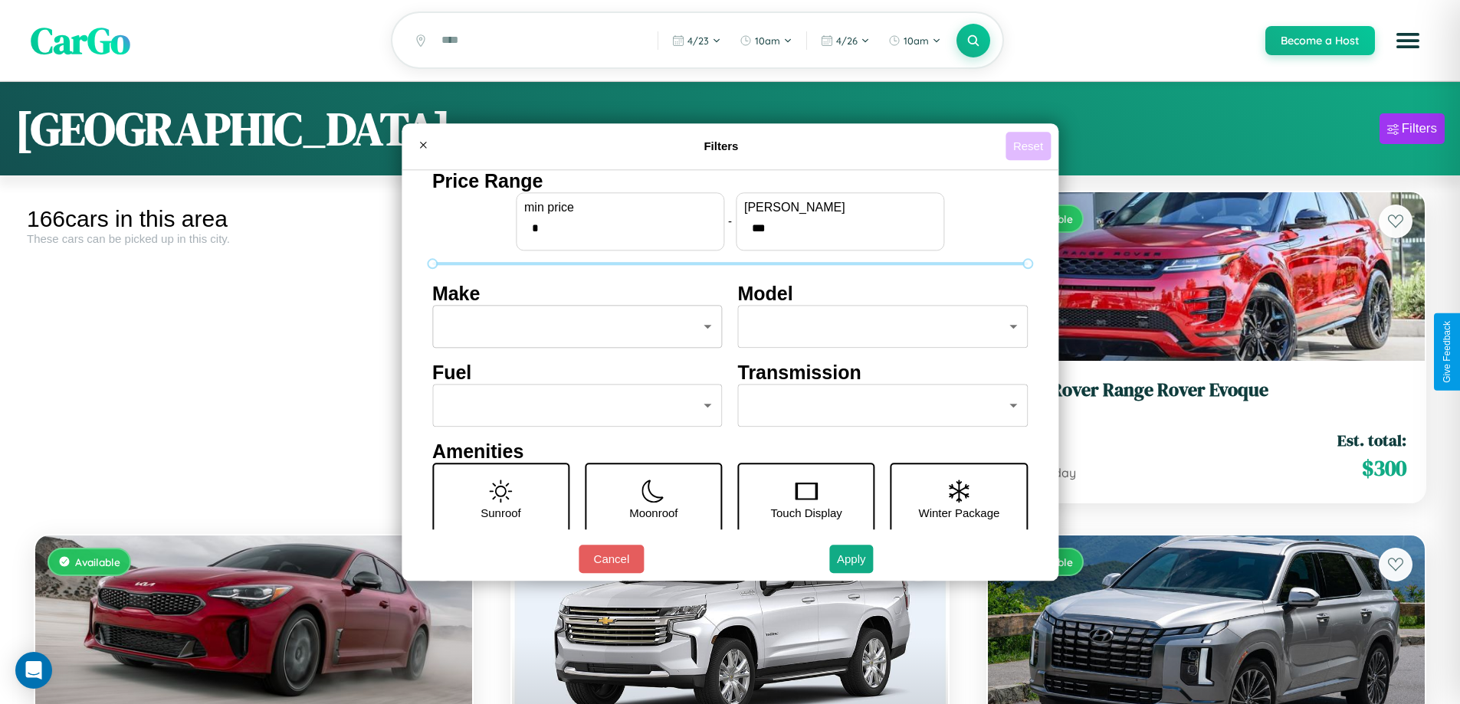 The image size is (1460, 704). What do you see at coordinates (883, 373) in the screenshot?
I see `h4: Transmission` at bounding box center [883, 373].